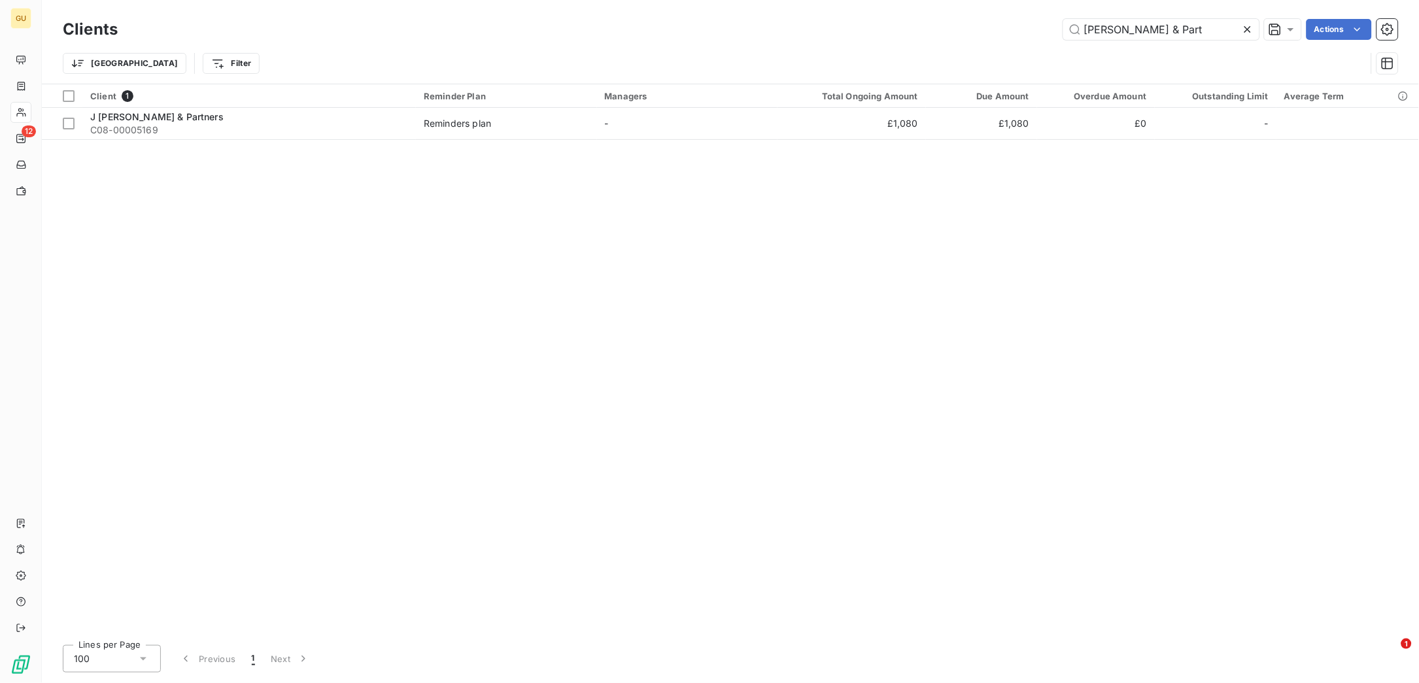 The height and width of the screenshot is (683, 1419). What do you see at coordinates (290, 659) in the screenshot?
I see `button: Next` at bounding box center [290, 659].